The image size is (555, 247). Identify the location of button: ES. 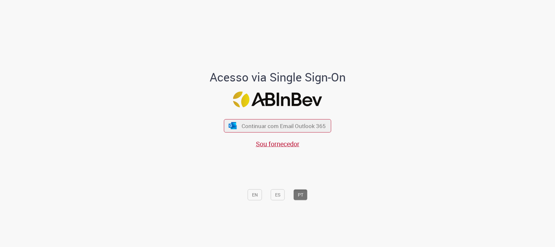
(278, 195).